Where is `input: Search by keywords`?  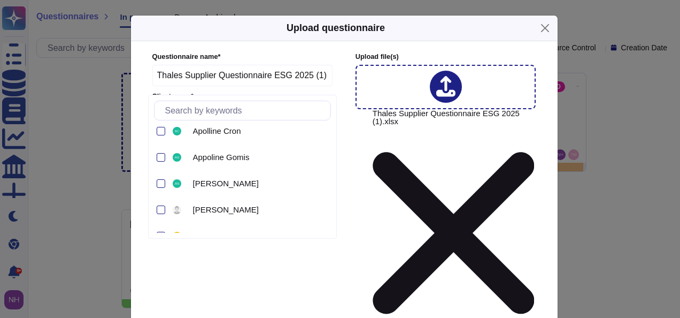
input: Search by keywords is located at coordinates (245, 110).